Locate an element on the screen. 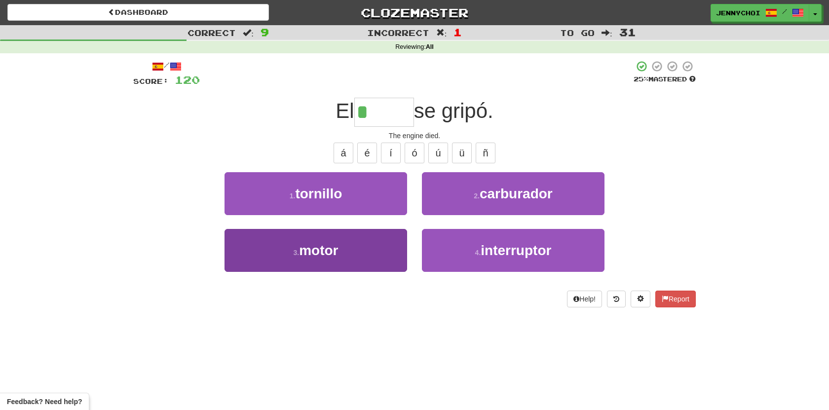 This screenshot has width=829, height=410. span: se gripó. is located at coordinates (454, 111).